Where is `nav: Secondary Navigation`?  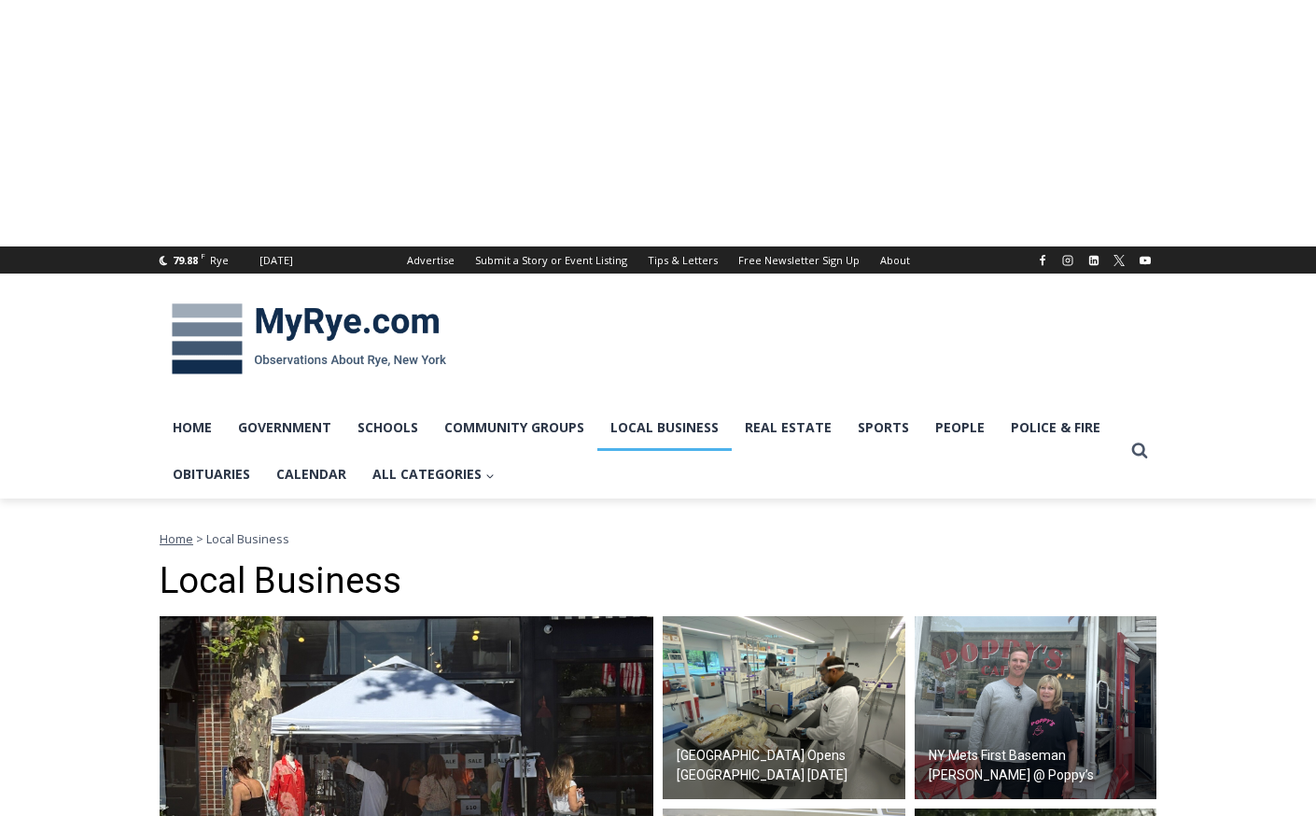 nav: Secondary Navigation is located at coordinates (658, 260).